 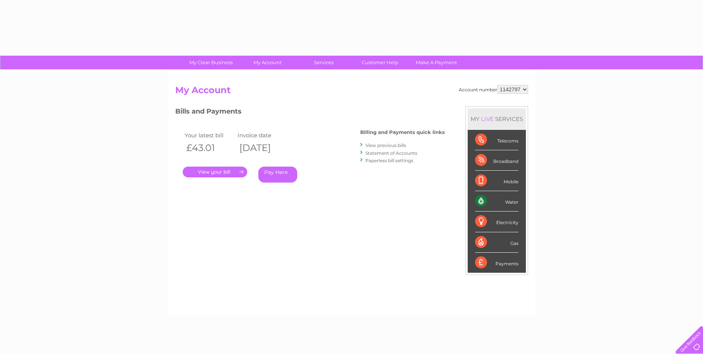 What do you see at coordinates (278, 174) in the screenshot?
I see `a: Pay Here` at bounding box center [278, 174].